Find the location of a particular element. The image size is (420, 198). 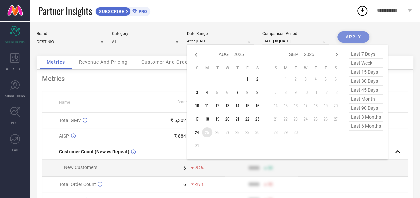

td: Wed Aug 27 2025 is located at coordinates (227, 133).